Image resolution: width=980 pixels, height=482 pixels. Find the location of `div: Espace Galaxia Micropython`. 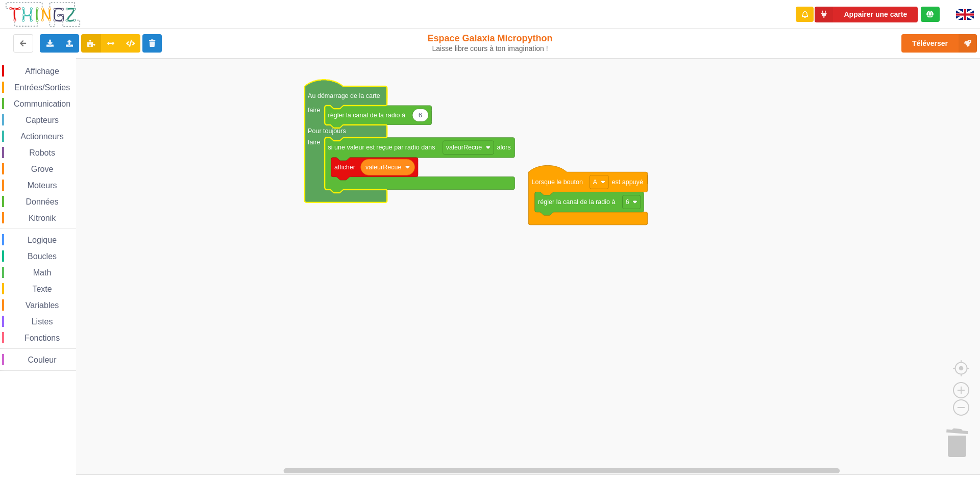

div: Espace Galaxia Micropython is located at coordinates (490, 43).